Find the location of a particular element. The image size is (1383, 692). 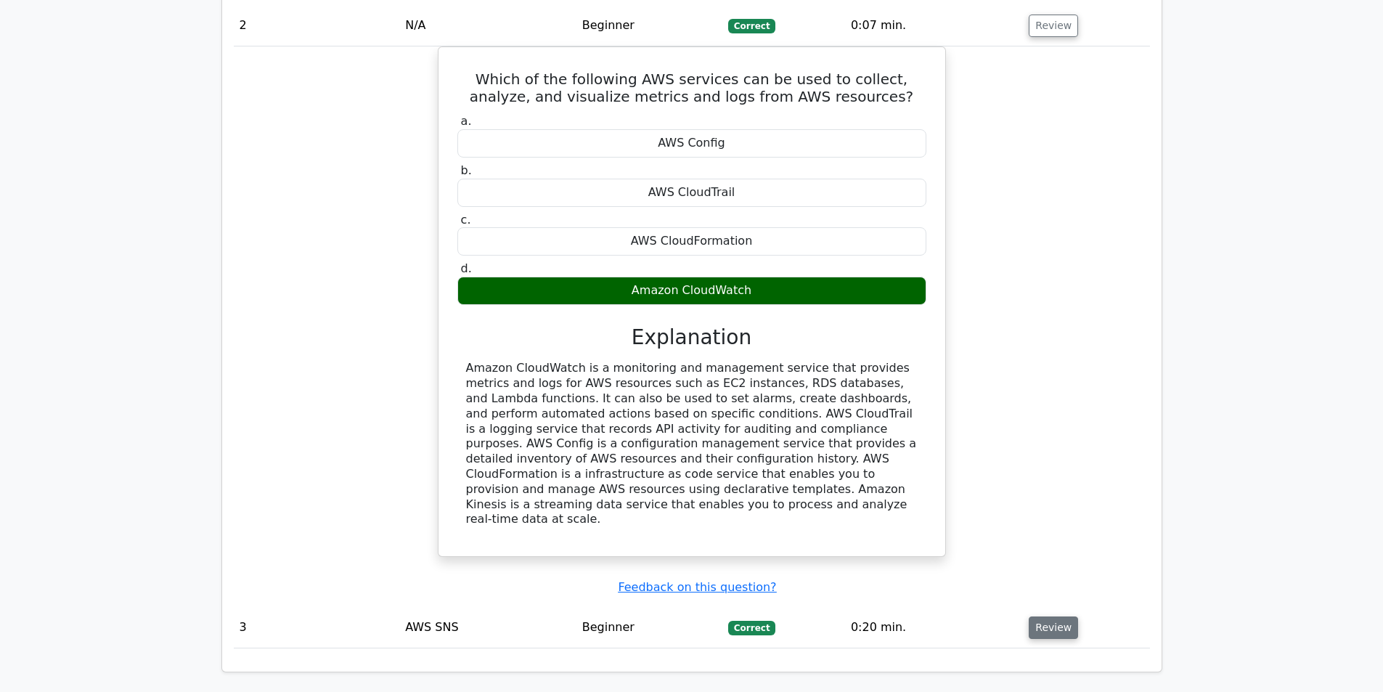

div: AWS Config is located at coordinates (692, 143).